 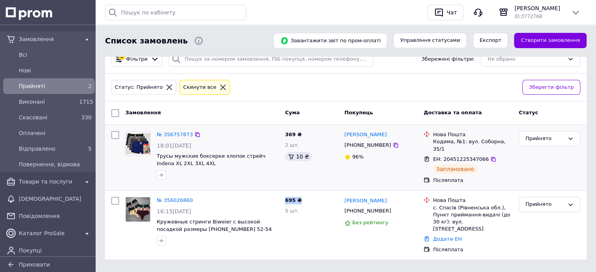 What do you see at coordinates (472, 145) in the screenshot?
I see `div: Кодима, №1: вул. Соборна, 35/1` at bounding box center [472, 145].